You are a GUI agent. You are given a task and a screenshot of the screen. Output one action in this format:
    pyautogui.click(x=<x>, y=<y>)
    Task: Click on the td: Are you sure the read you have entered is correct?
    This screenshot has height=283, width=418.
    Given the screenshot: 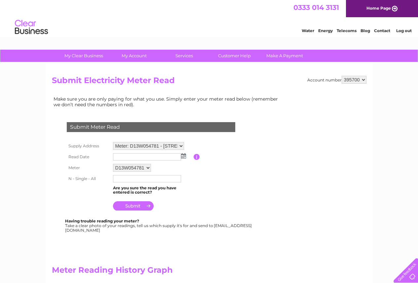 What is the action you would take?
    pyautogui.click(x=152, y=190)
    